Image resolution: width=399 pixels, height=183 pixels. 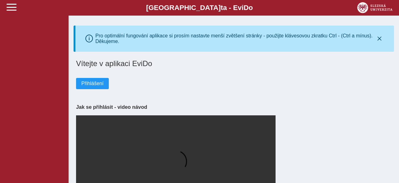 What do you see at coordinates (222, 7) in the screenshot?
I see `span: t` at bounding box center [222, 7].